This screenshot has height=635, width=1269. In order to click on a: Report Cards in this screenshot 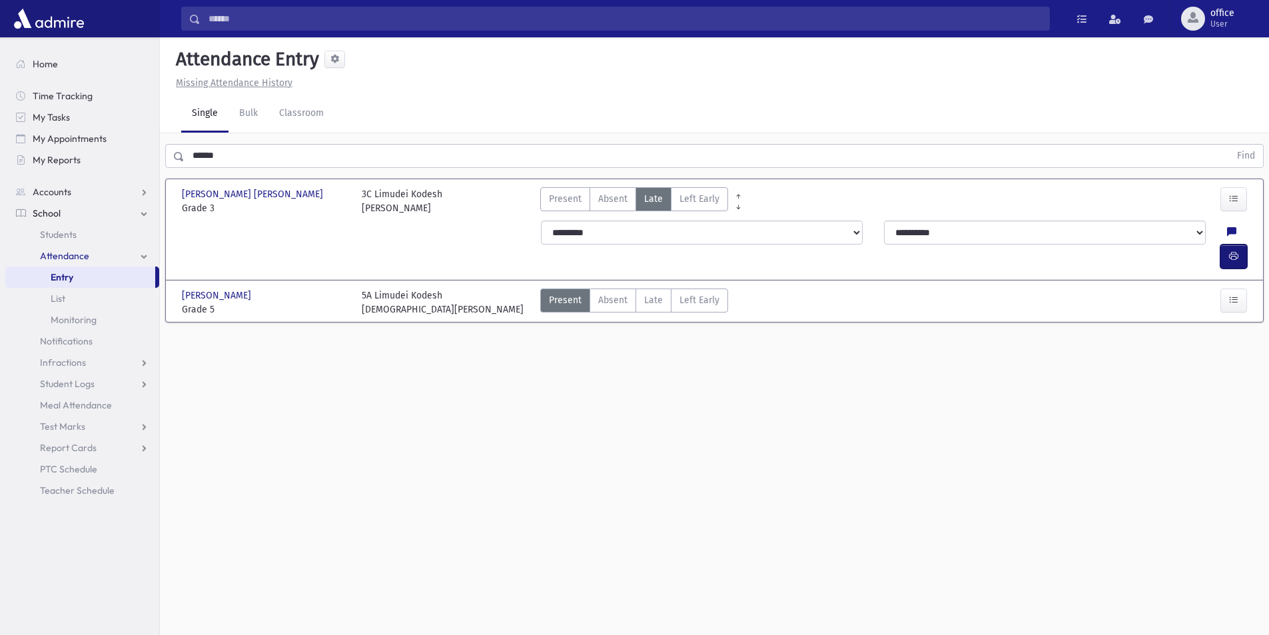, I will do `click(82, 448)`.